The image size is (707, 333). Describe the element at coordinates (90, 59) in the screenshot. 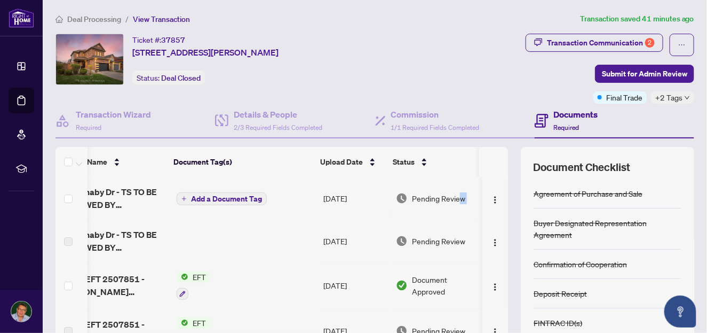

I see `img: IMG-N12127586_1.jpg` at that location.